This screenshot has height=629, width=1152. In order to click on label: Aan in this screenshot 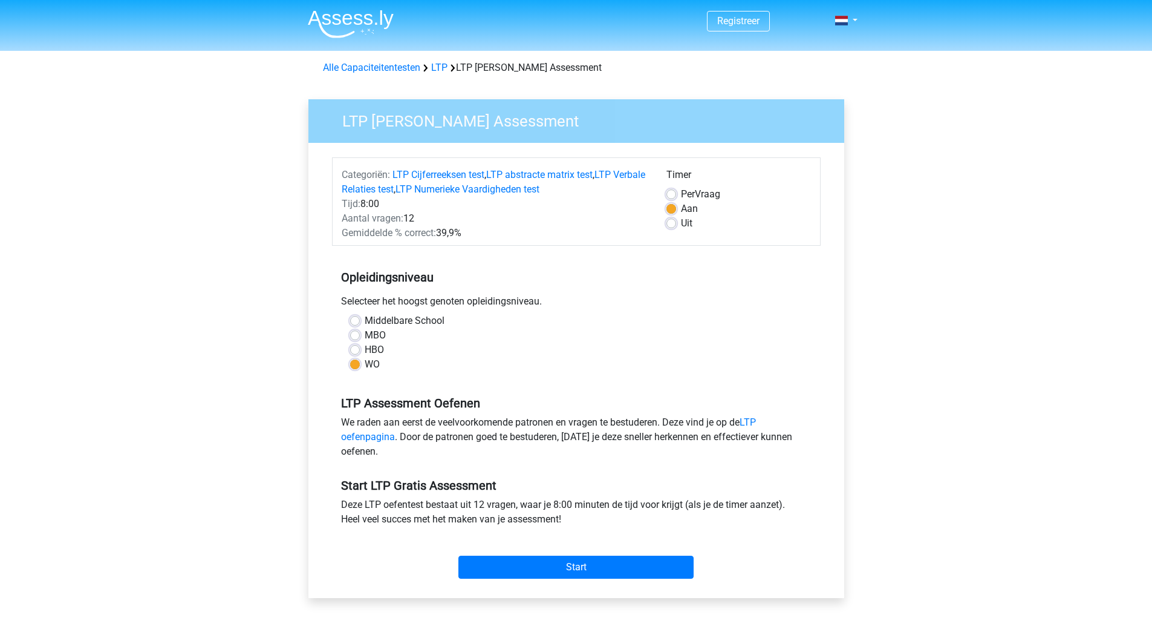, I will do `click(690, 209)`.